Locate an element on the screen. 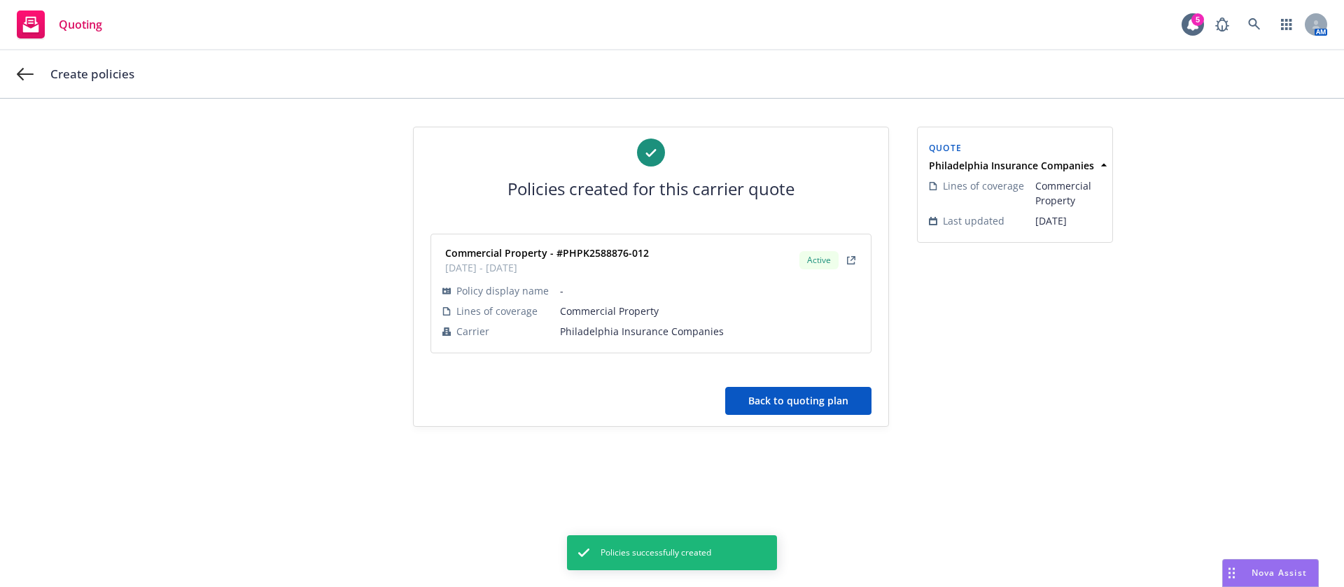  span: Philadelphia Insurance Companies is located at coordinates (710, 331).